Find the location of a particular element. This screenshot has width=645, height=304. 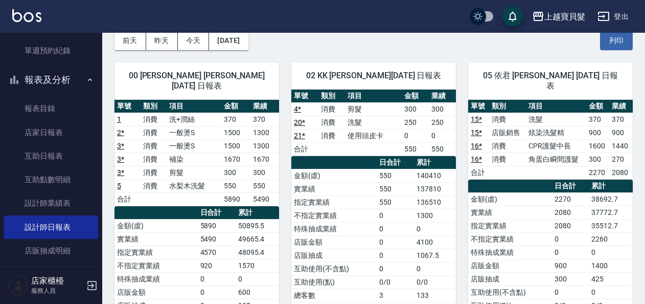

button: 今天 is located at coordinates (194, 40).